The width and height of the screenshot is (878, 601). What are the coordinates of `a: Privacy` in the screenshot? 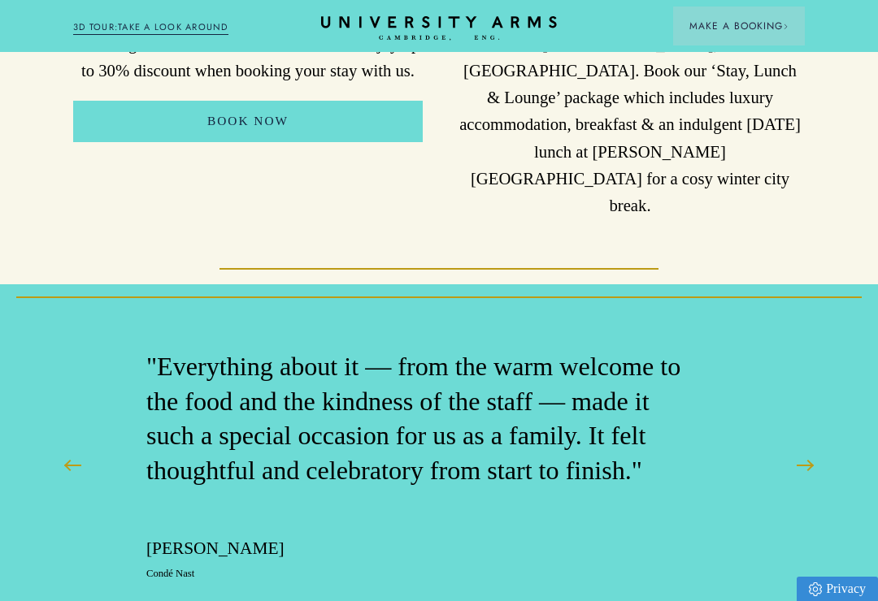 It's located at (837, 589).